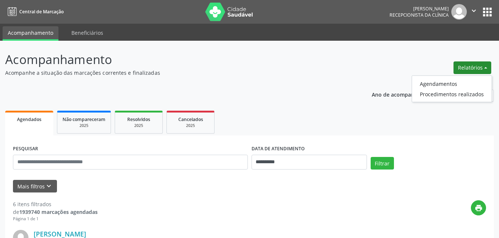 The width and height of the screenshot is (499, 238). What do you see at coordinates (419, 15) in the screenshot?
I see `span: Recepcionista da clínica` at bounding box center [419, 15].